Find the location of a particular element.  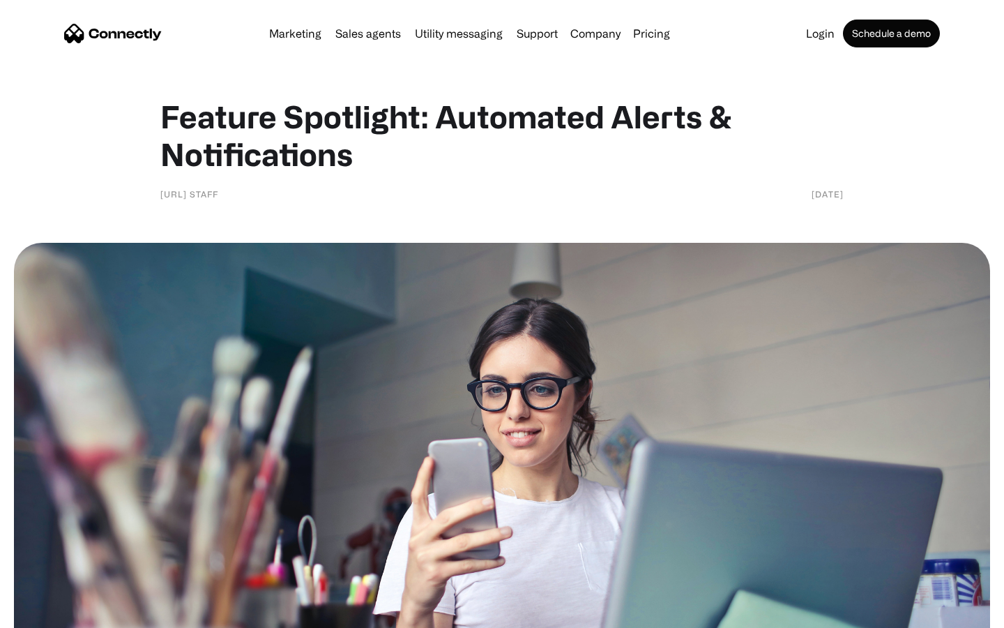

a: Sales agents is located at coordinates (368, 33).